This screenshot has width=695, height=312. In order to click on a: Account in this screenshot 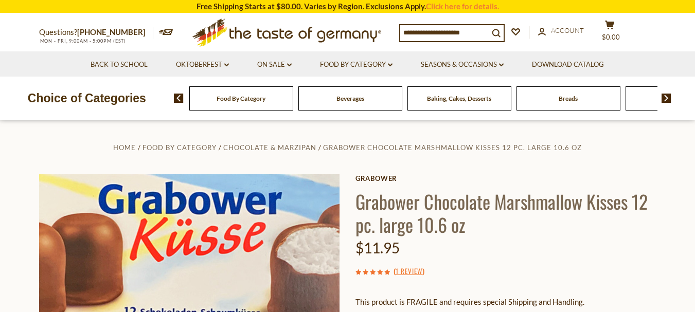, I will do `click(561, 31)`.